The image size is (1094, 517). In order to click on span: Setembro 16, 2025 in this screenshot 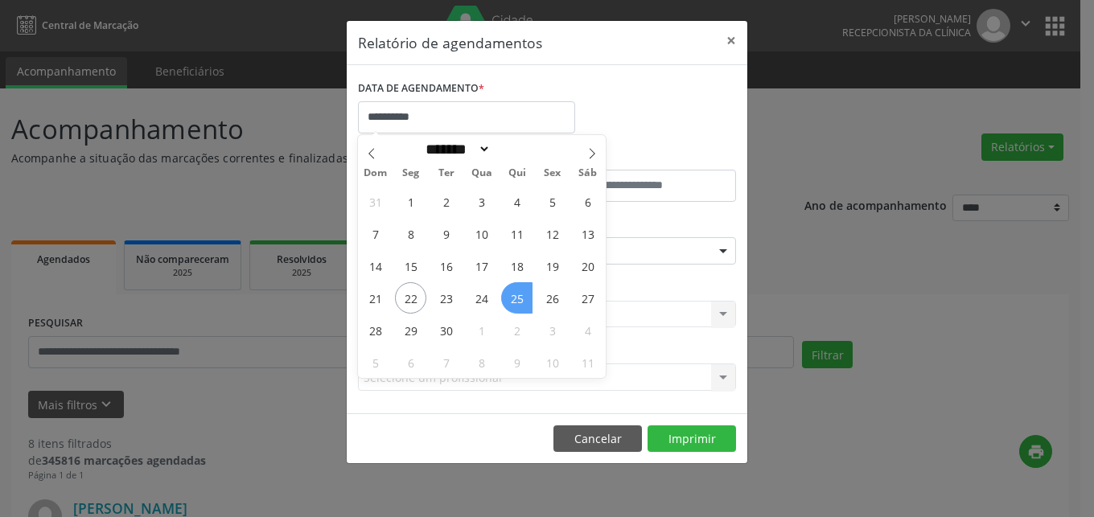, I will do `click(446, 266)`.